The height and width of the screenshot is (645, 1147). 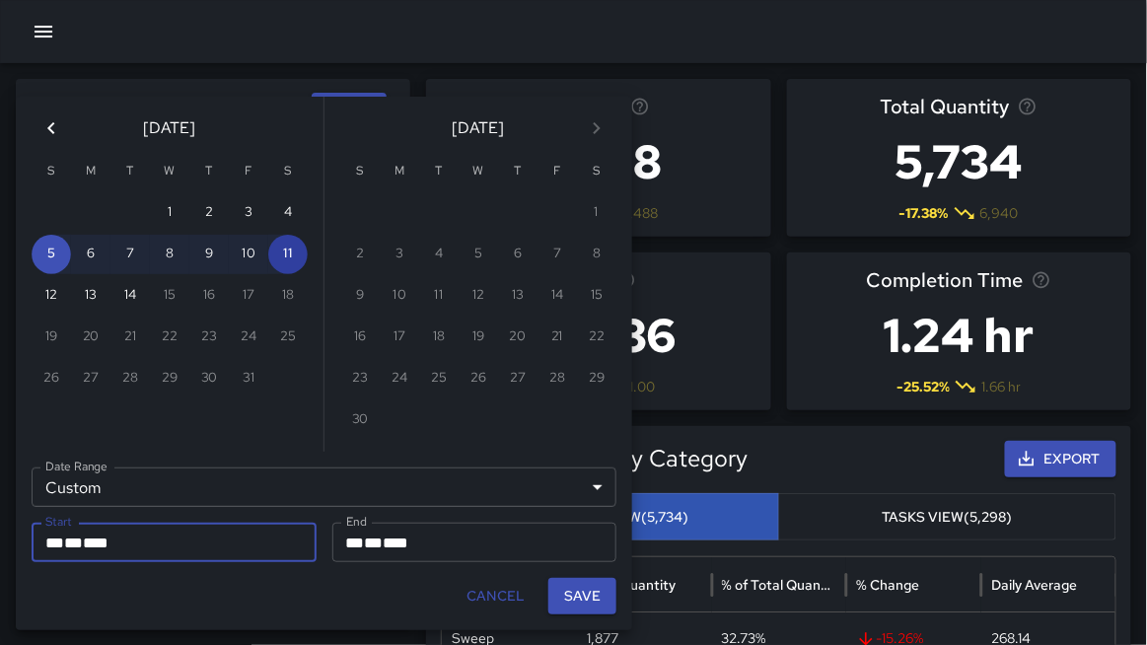 I want to click on button: 14, so click(x=130, y=296).